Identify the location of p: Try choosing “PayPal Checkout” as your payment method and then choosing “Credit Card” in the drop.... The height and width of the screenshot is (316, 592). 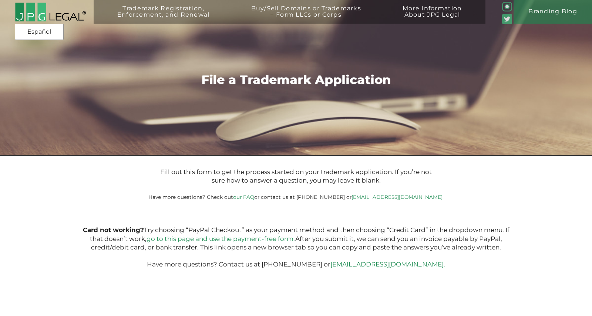
(296, 248).